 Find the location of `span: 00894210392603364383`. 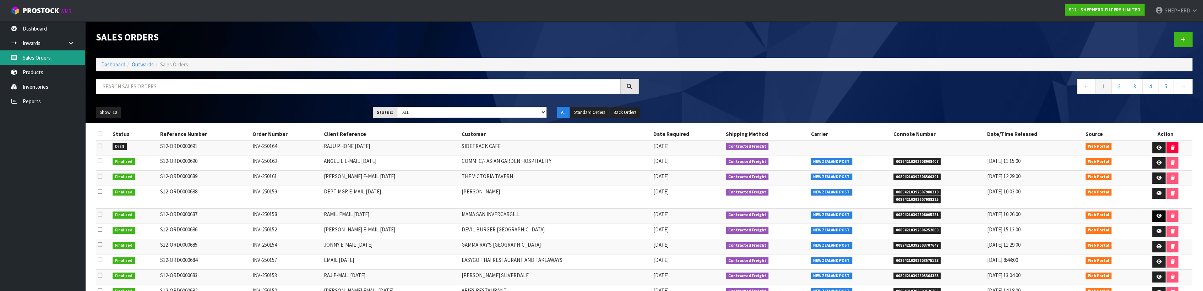

span: 00894210392603364383 is located at coordinates (918, 276).